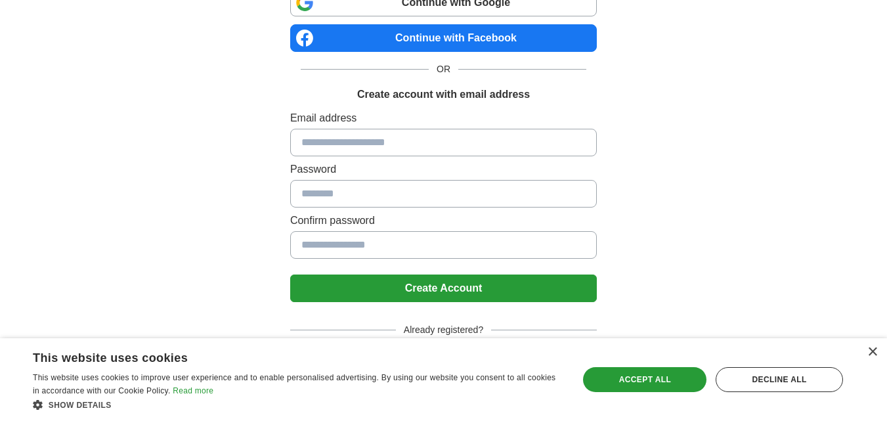  I want to click on label: Email address, so click(443, 118).